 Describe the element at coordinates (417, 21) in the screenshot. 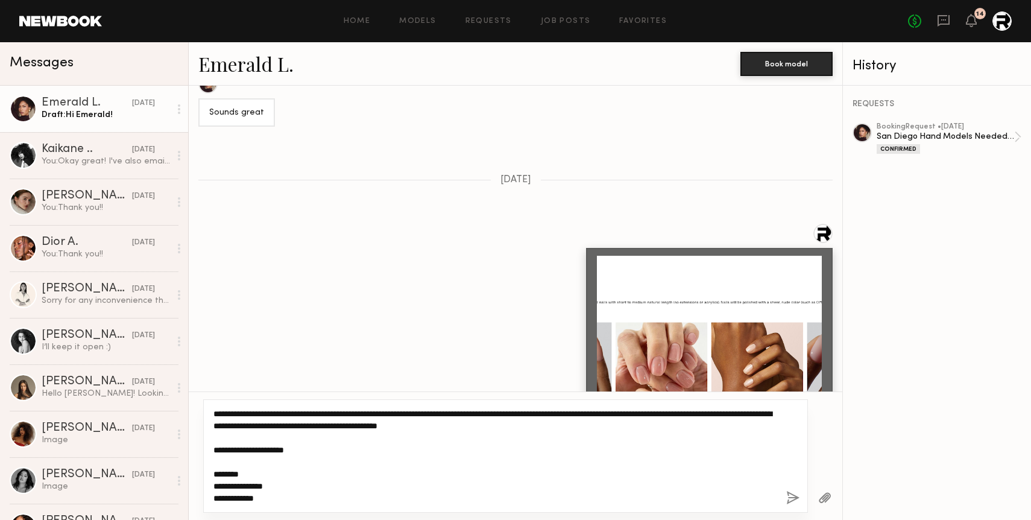

I see `a: Models` at that location.